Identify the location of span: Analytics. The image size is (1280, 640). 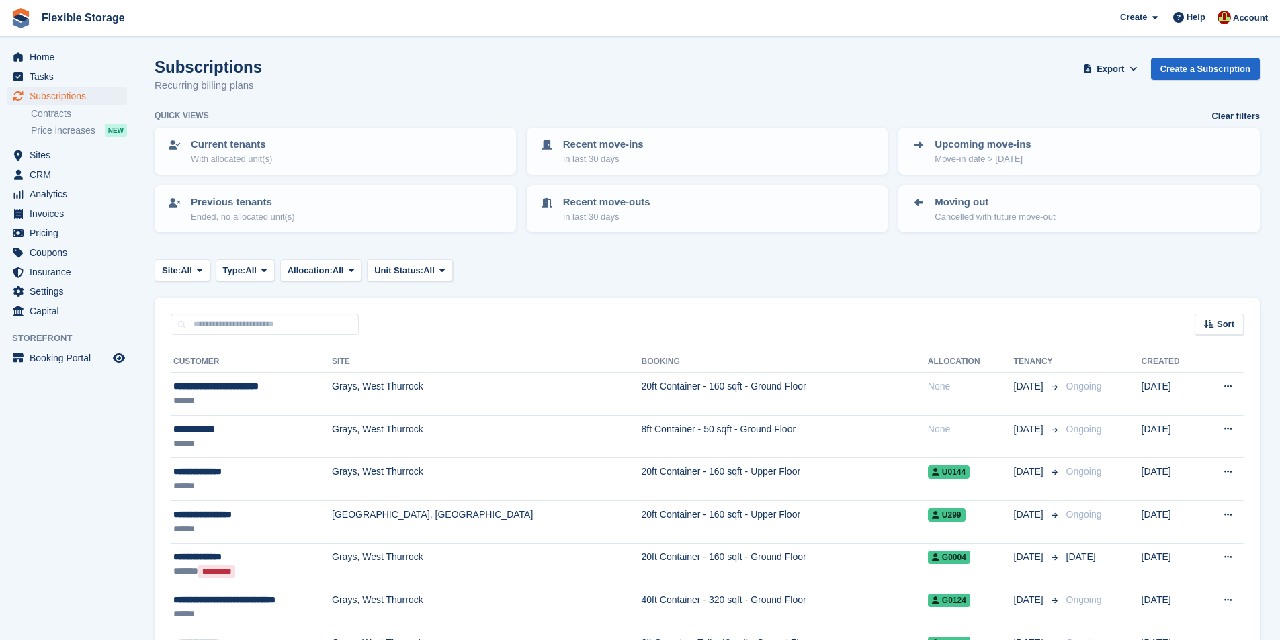
(70, 194).